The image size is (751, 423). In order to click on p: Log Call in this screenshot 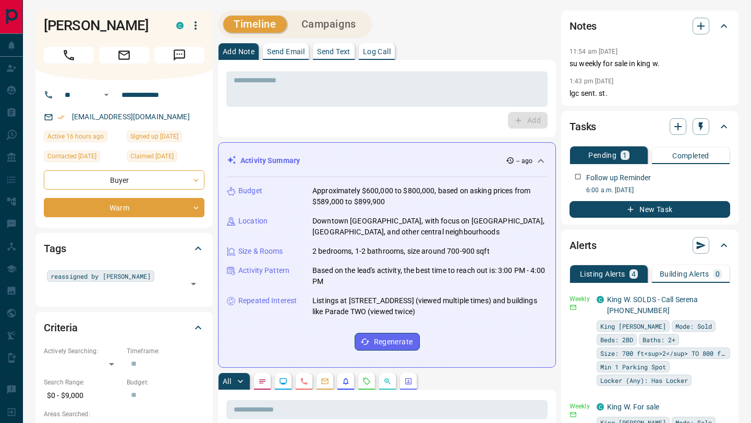, I will do `click(376, 52)`.